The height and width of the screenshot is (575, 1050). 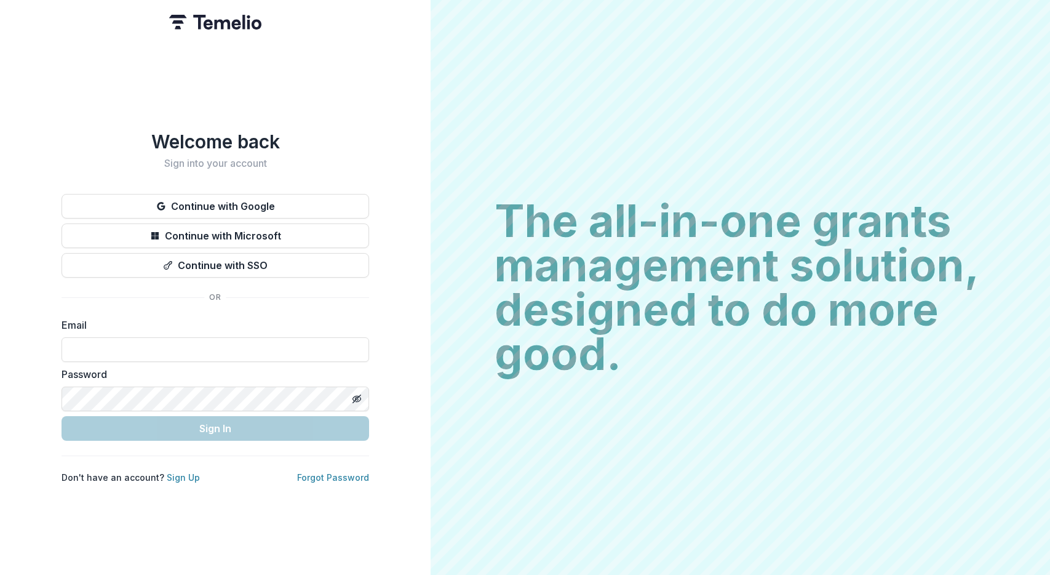 What do you see at coordinates (215, 22) in the screenshot?
I see `img: Temelio` at bounding box center [215, 22].